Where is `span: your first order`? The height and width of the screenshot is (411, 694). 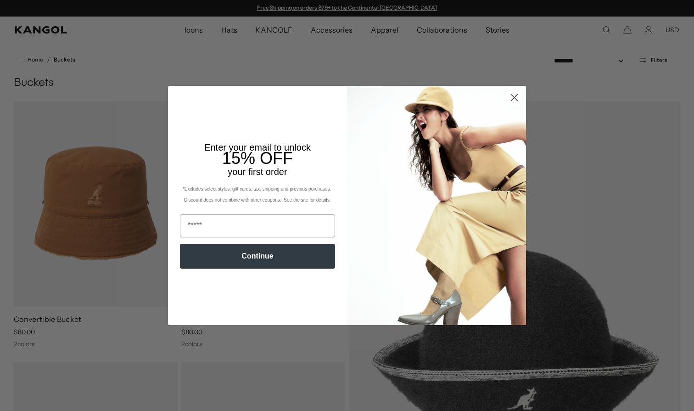
span: your first order is located at coordinates (257, 172).